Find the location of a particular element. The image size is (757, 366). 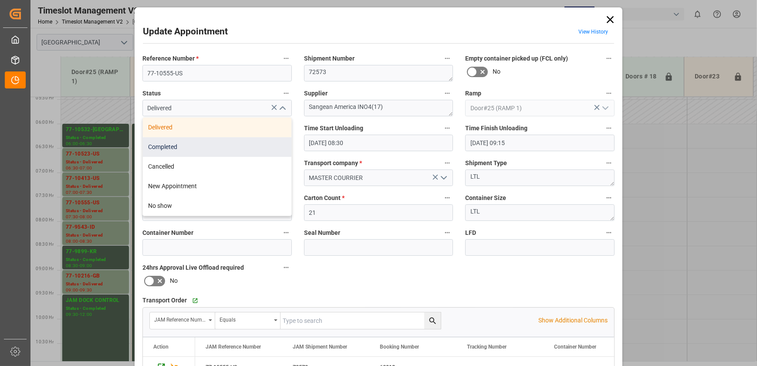

span: 24hrs Approval Live Offload required is located at coordinates (193, 268).